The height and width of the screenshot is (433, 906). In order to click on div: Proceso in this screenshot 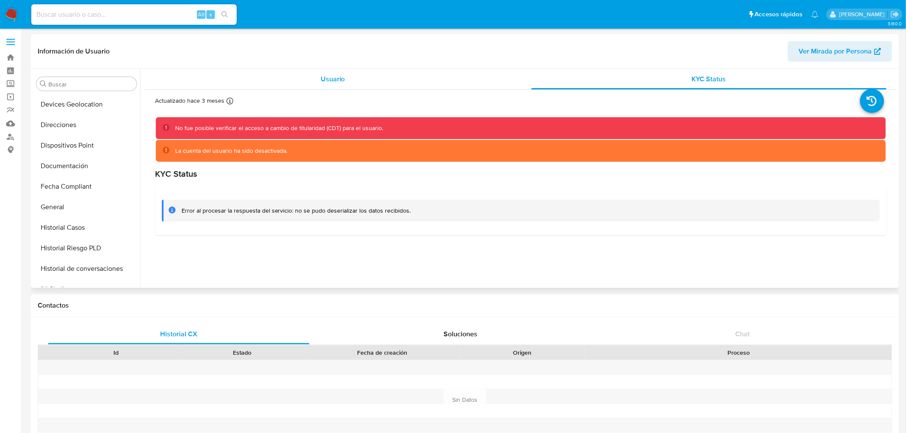, I will do `click(738, 353)`.